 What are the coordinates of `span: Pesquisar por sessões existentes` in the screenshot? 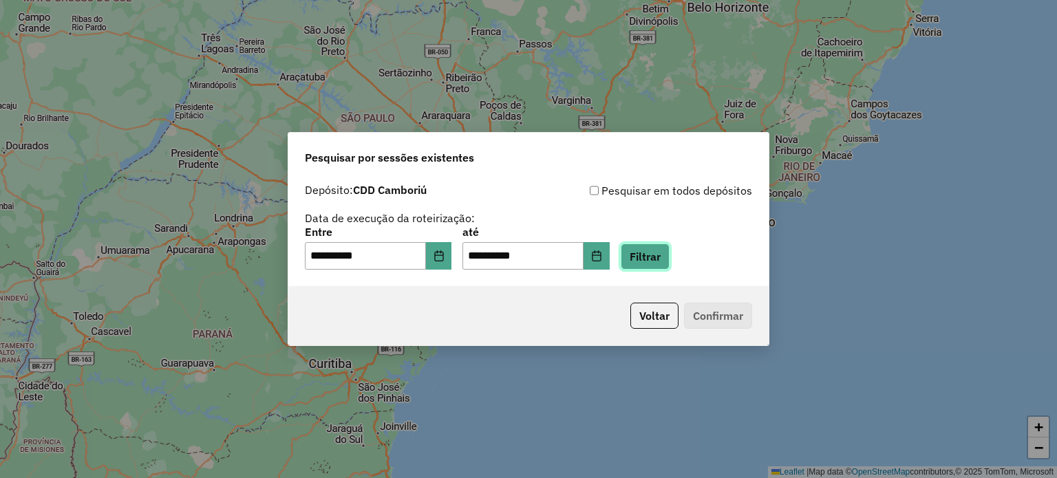 It's located at (390, 158).